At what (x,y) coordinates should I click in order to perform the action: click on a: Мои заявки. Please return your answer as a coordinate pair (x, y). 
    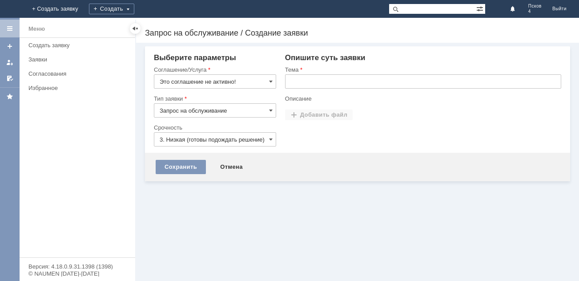
    Looking at the image, I should click on (10, 62).